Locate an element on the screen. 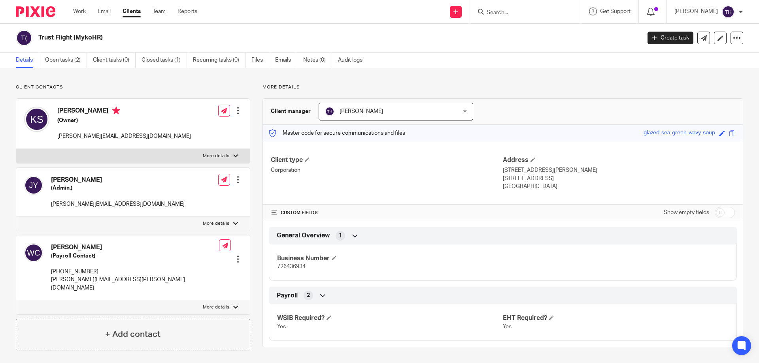  img: Pixie is located at coordinates (36, 11).